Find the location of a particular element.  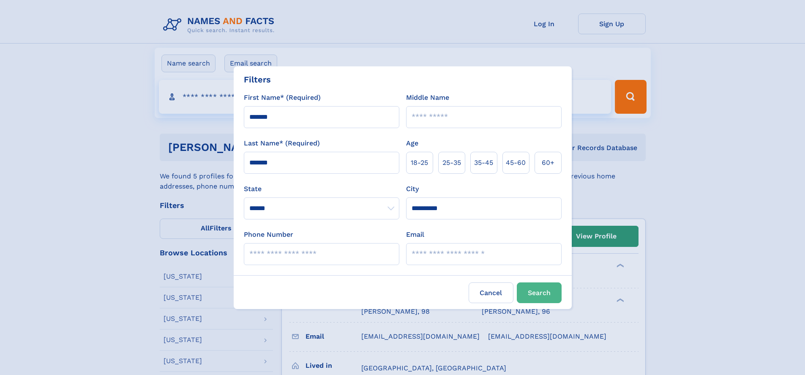

label: Email is located at coordinates (415, 235).